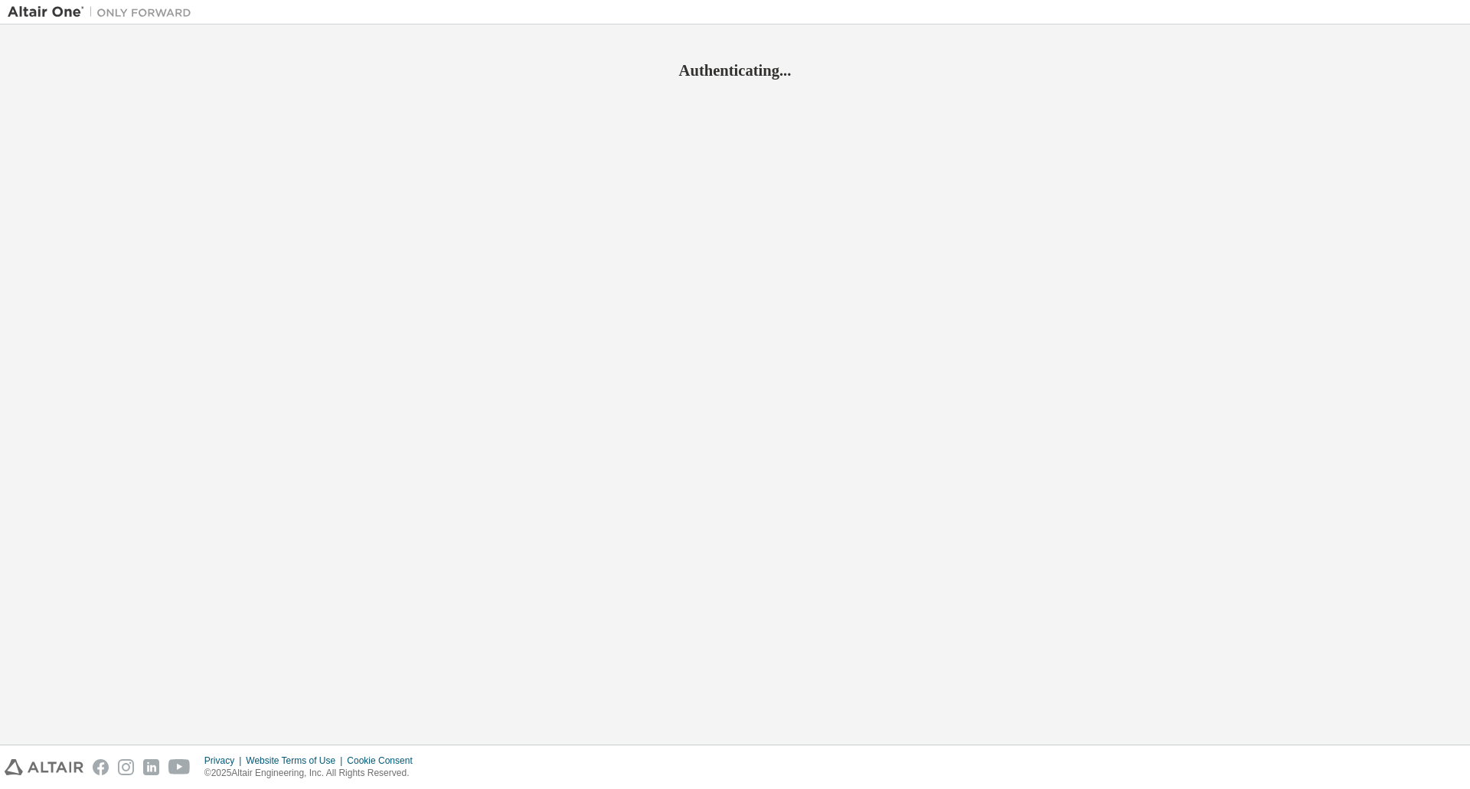  What do you see at coordinates (735, 70) in the screenshot?
I see `h2: Authenticating...` at bounding box center [735, 70].